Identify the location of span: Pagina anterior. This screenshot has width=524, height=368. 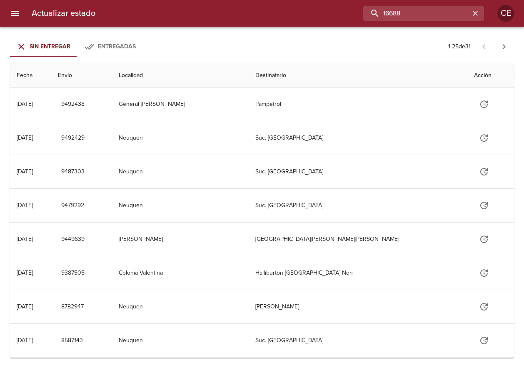
(484, 46).